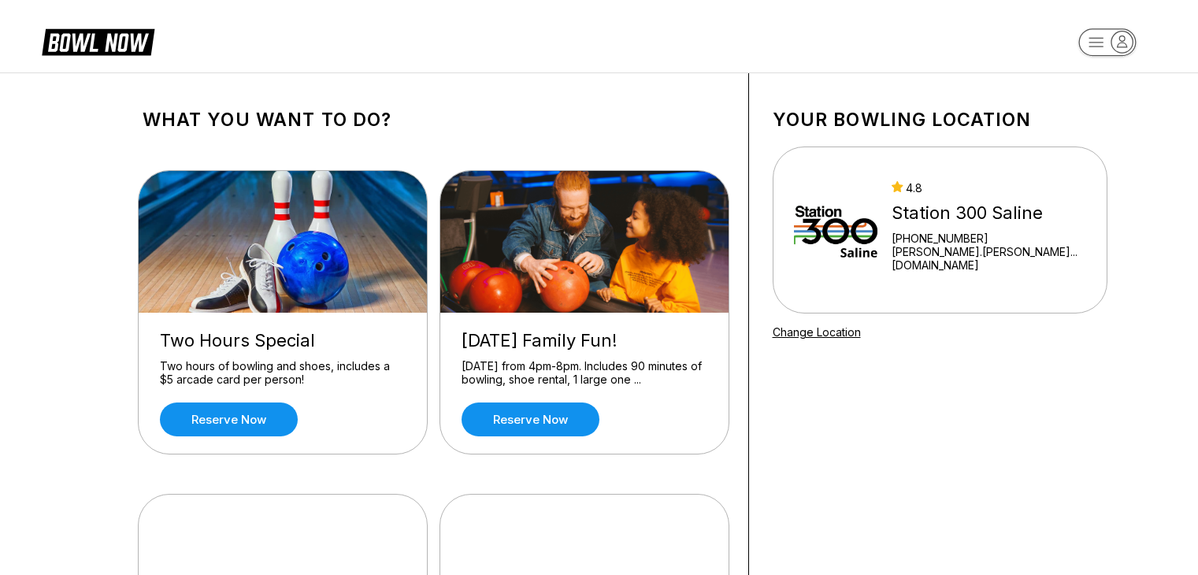  Describe the element at coordinates (585, 242) in the screenshot. I see `img: Friday Family Fun!` at that location.